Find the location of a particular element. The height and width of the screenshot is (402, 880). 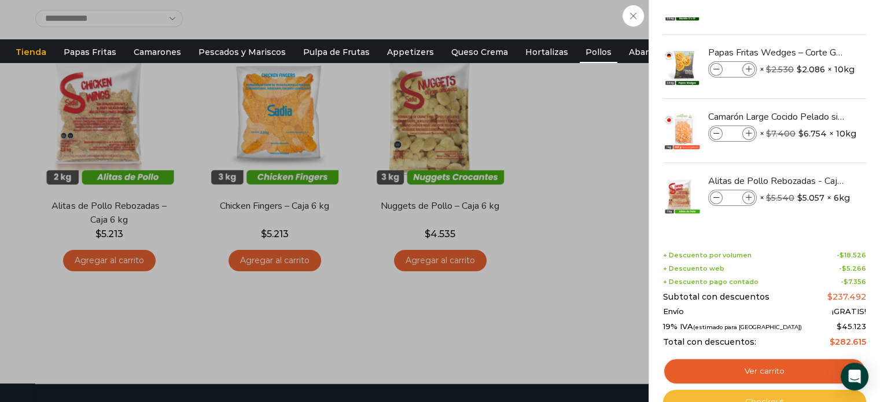

bdi: 2.086 is located at coordinates (811, 69).